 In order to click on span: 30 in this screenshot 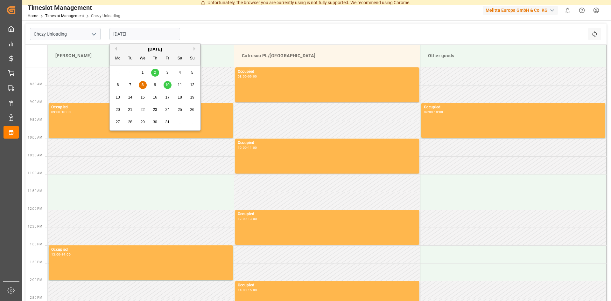, I will do `click(155, 122)`.